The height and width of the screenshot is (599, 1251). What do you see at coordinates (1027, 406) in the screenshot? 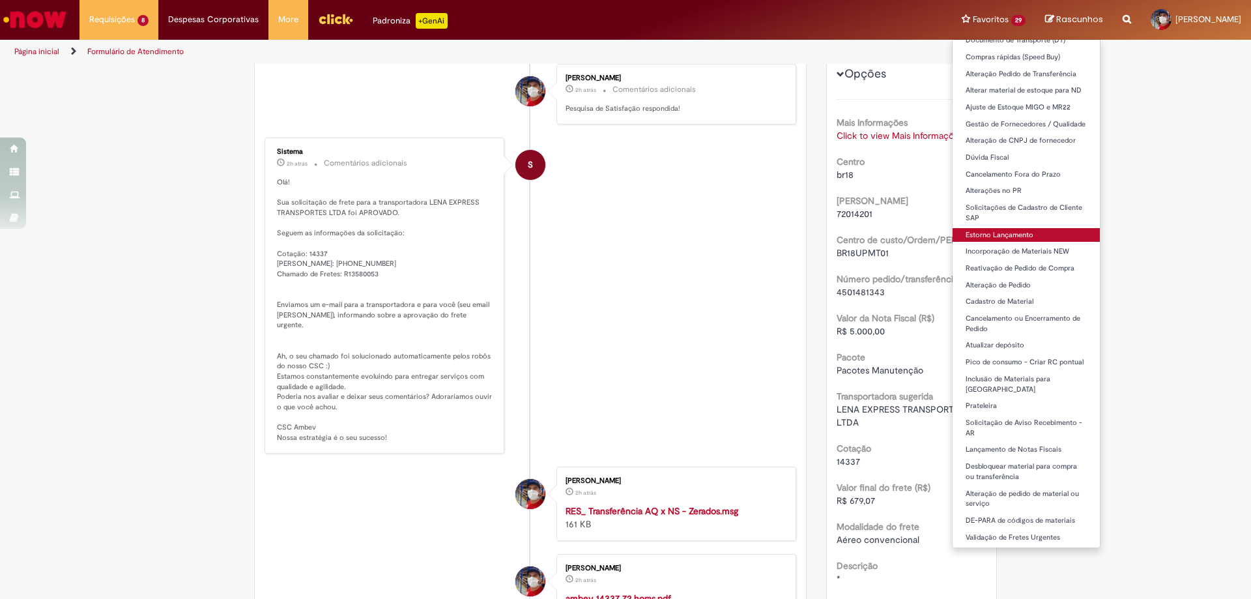
I see `a: Prateleira` at bounding box center [1027, 406].